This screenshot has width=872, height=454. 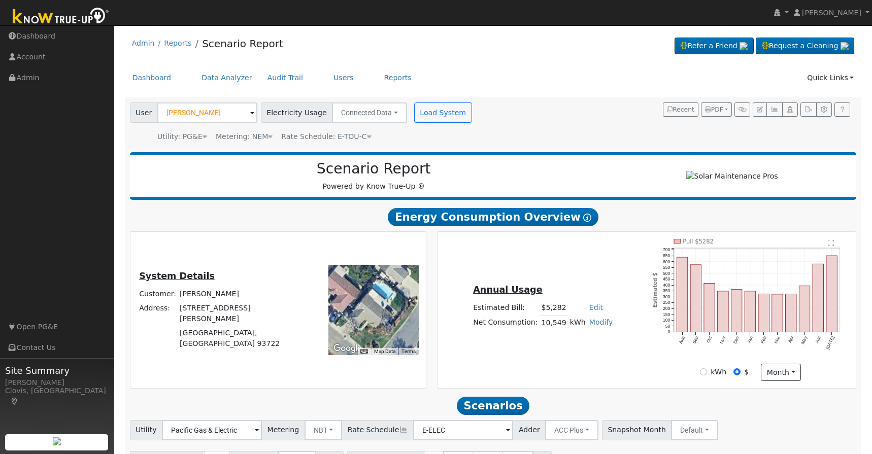 I want to click on text: Mar, so click(x=777, y=340).